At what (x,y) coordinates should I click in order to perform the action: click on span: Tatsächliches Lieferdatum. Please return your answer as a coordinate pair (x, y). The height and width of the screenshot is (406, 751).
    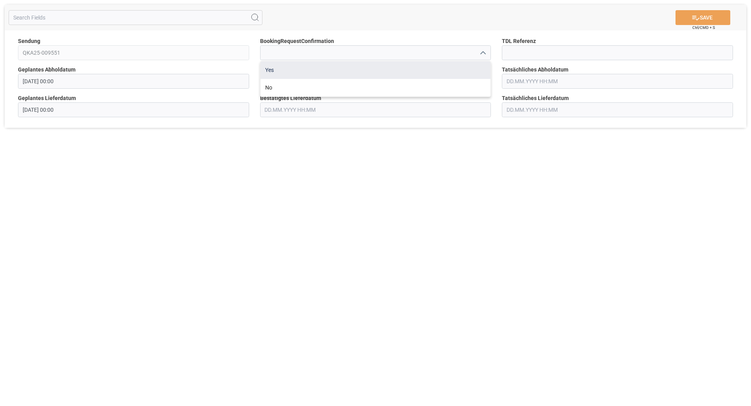
    Looking at the image, I should click on (535, 98).